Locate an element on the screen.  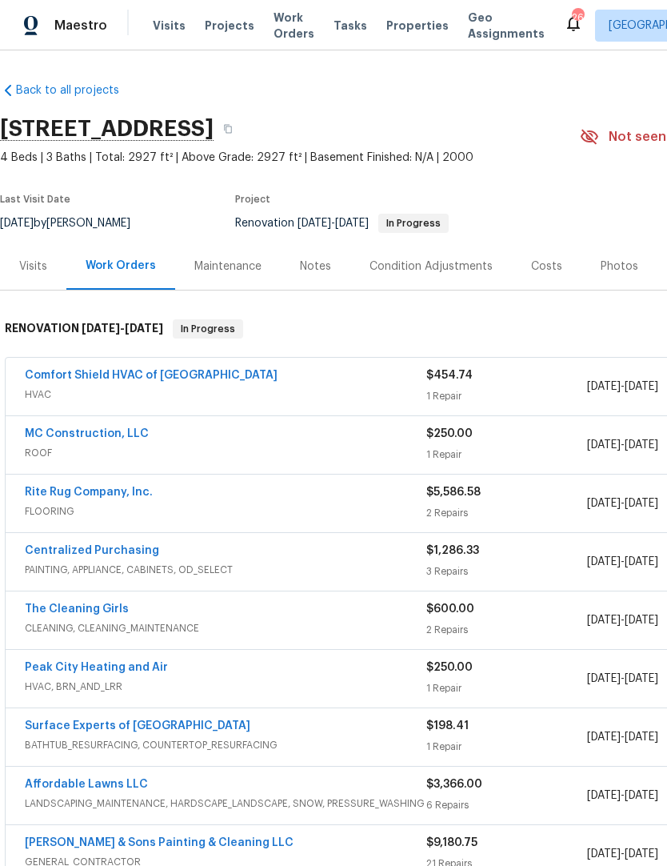
div: Notes is located at coordinates (315, 267).